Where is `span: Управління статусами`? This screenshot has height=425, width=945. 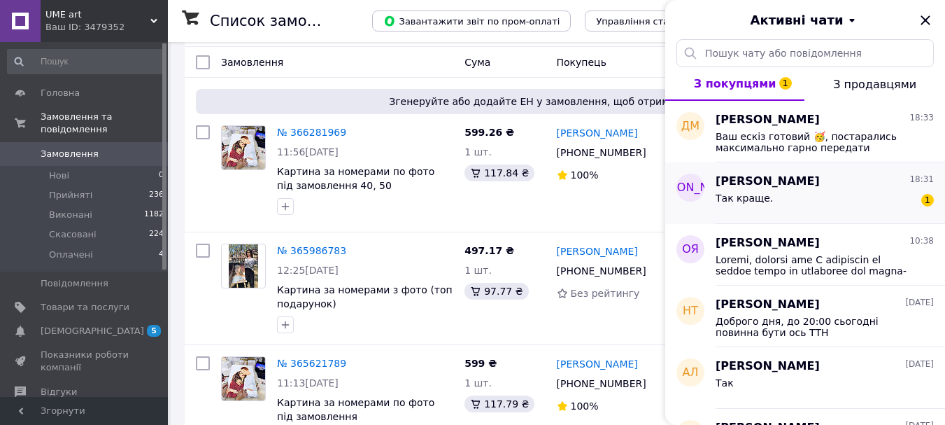 span: Управління статусами is located at coordinates (649, 21).